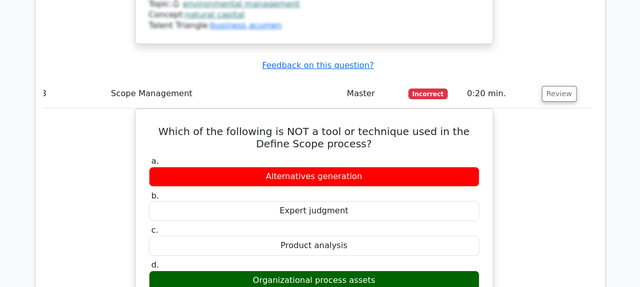 Image resolution: width=640 pixels, height=287 pixels. What do you see at coordinates (225, 94) in the screenshot?
I see `td: Scope Management` at bounding box center [225, 94].